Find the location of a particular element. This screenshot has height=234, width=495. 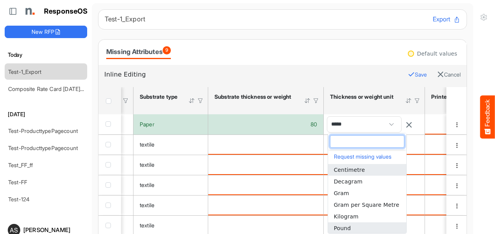

h1: ResponseOS is located at coordinates (66, 11).